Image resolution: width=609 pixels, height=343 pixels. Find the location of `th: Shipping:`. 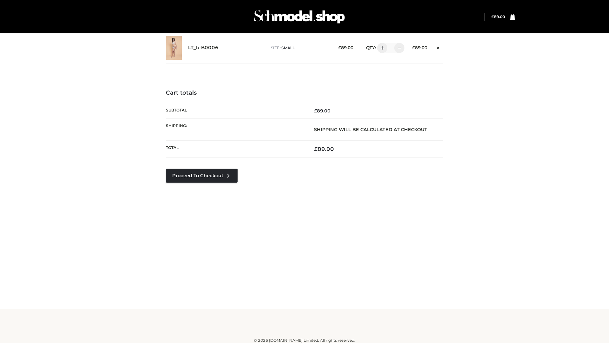

th: Shipping: is located at coordinates (235, 129).